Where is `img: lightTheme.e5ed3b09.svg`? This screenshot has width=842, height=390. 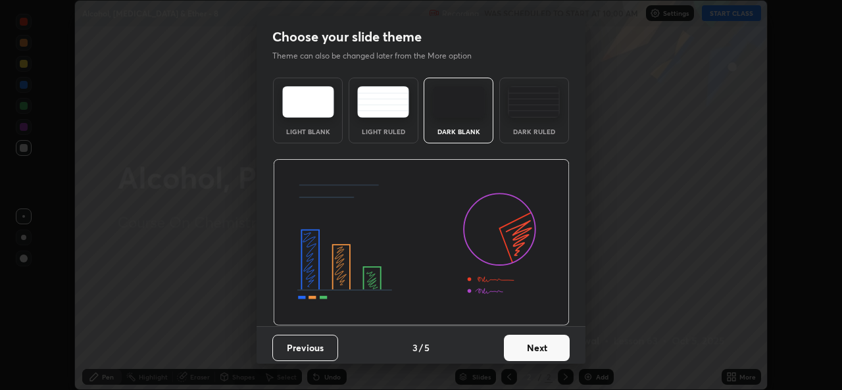 img: lightTheme.e5ed3b09.svg is located at coordinates (308, 102).